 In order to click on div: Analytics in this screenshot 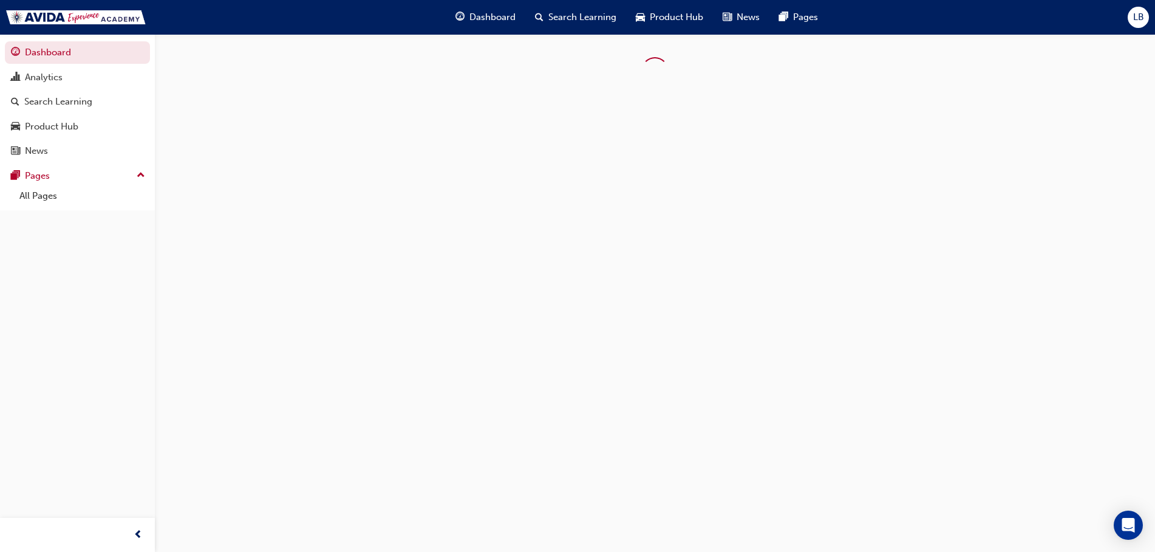, I will do `click(44, 77)`.